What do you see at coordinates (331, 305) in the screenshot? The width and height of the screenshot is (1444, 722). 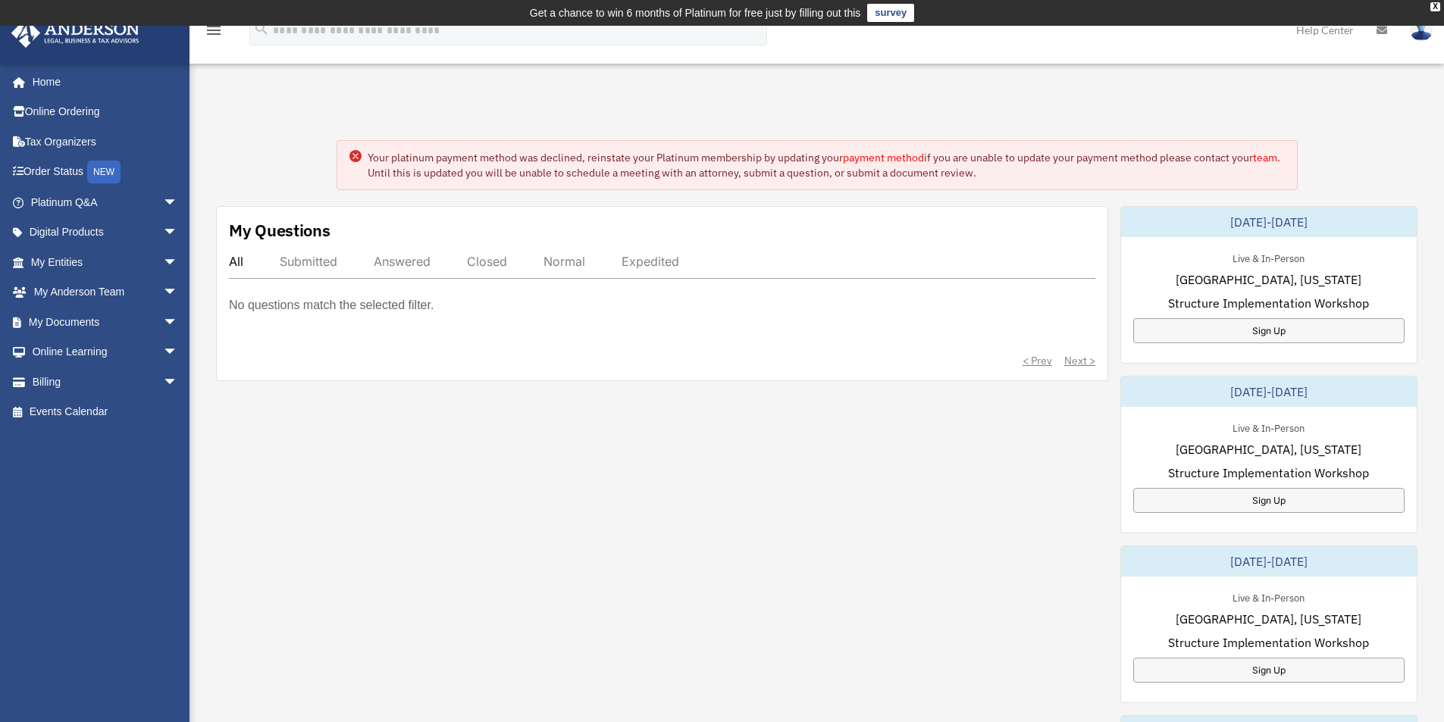 I see `p: No questions match the selected filter.` at bounding box center [331, 305].